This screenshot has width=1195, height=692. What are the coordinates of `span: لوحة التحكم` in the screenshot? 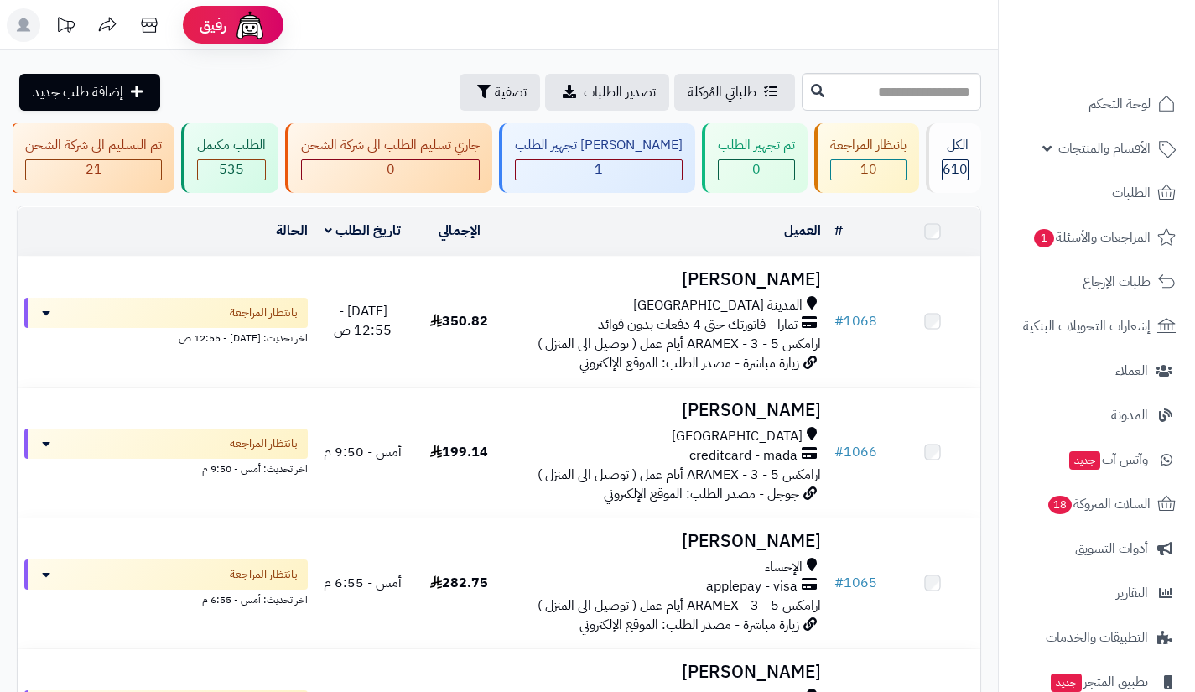 It's located at (1119, 104).